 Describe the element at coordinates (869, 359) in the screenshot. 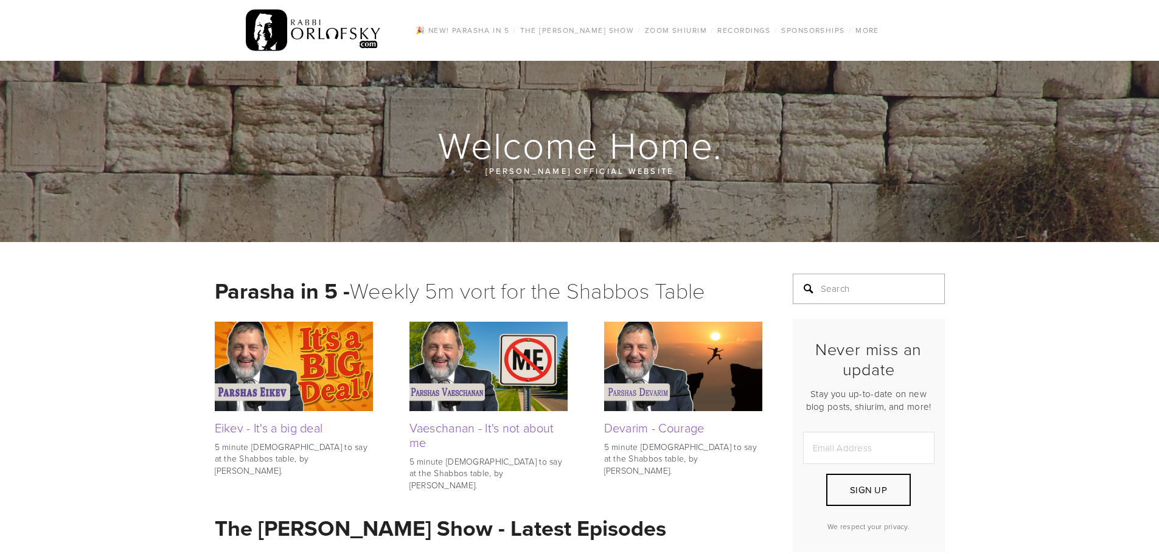

I see `h2: Never miss an update` at that location.